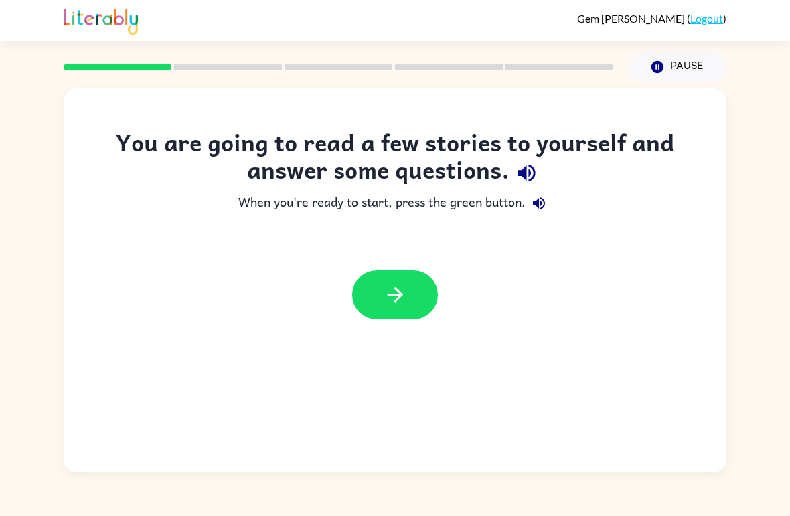 This screenshot has height=516, width=790. I want to click on div: You are going to read a few stories to yourself and answer some questions., so click(395, 159).